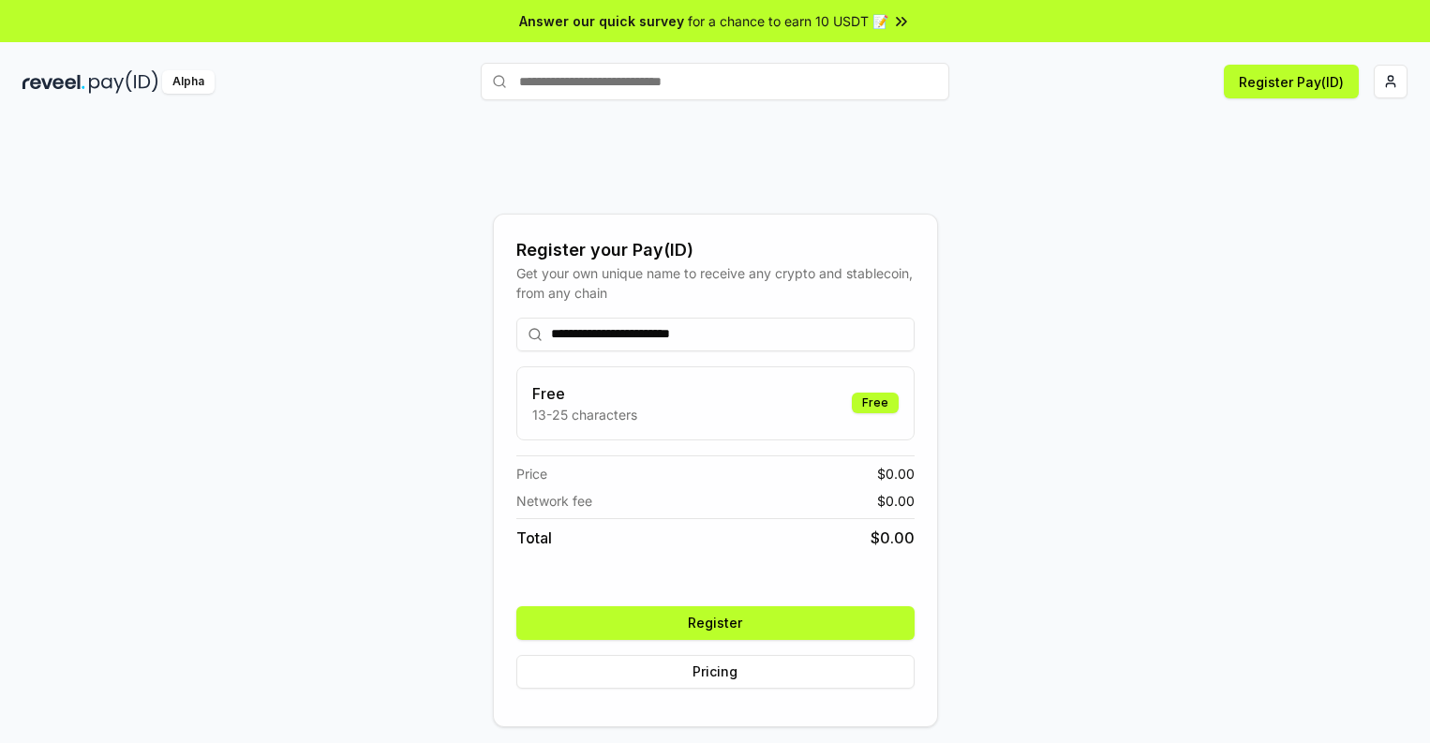 This screenshot has width=1430, height=743. I want to click on div: Free, so click(875, 403).